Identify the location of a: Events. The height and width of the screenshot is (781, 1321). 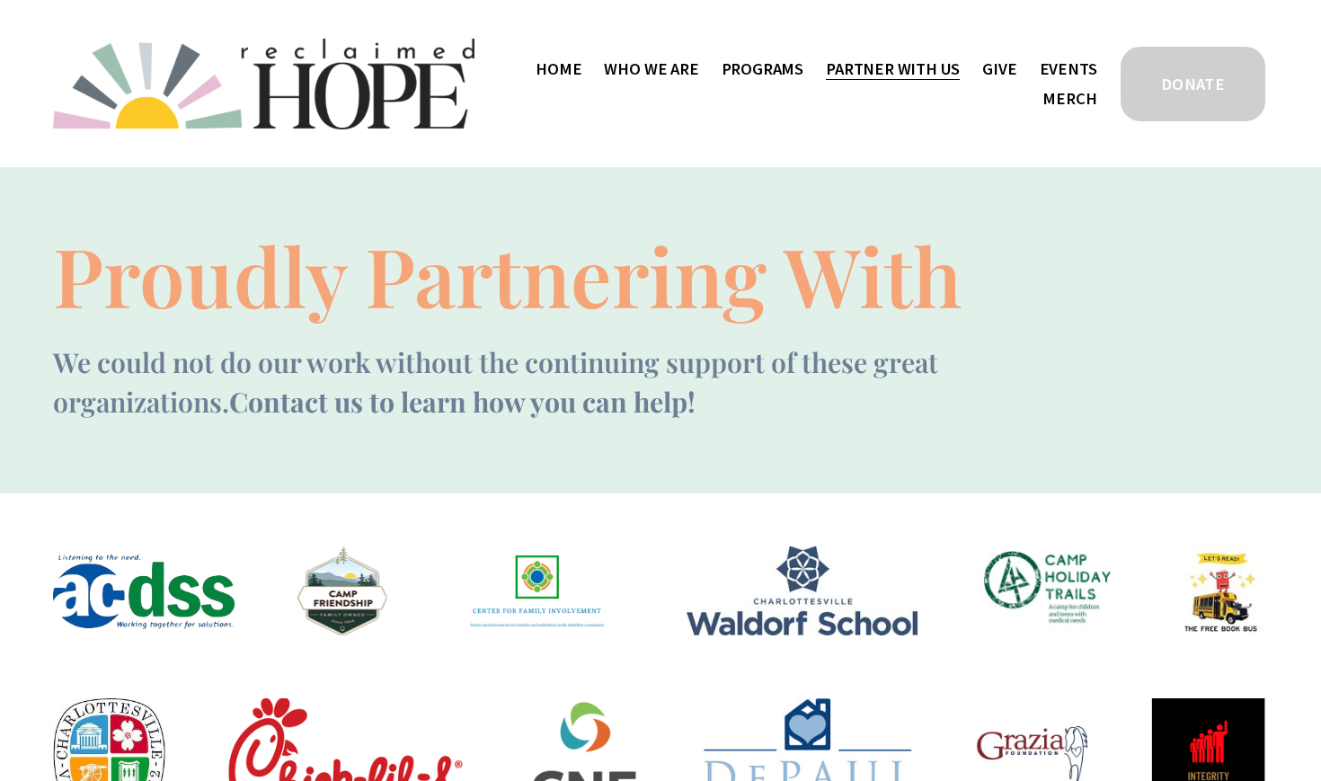
(1069, 68).